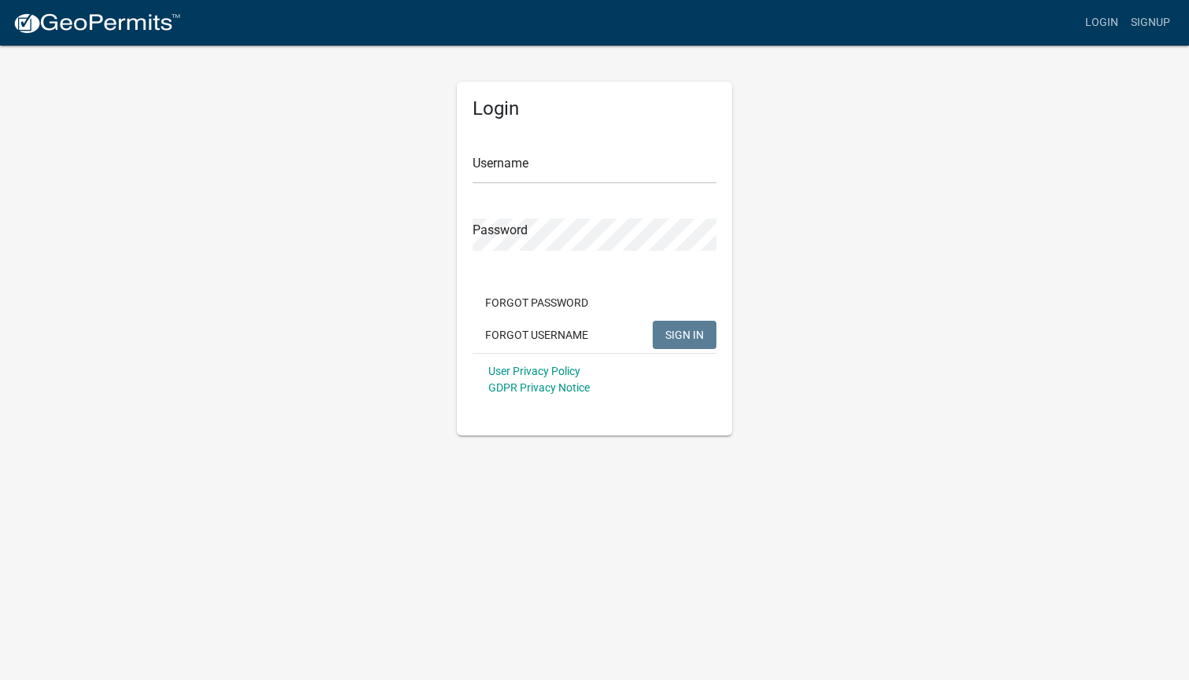 The height and width of the screenshot is (680, 1189). Describe the element at coordinates (1150, 23) in the screenshot. I see `a: Signup` at that location.